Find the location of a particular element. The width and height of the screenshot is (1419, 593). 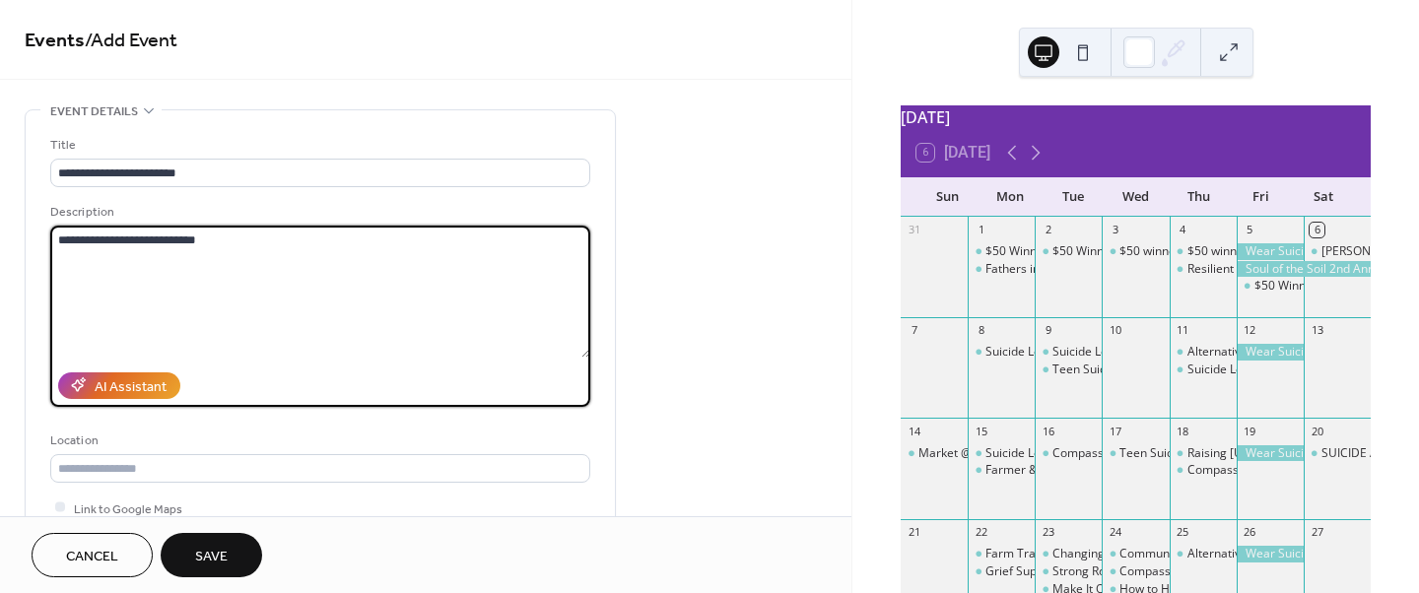

div: AI Assistant is located at coordinates (130, 386).